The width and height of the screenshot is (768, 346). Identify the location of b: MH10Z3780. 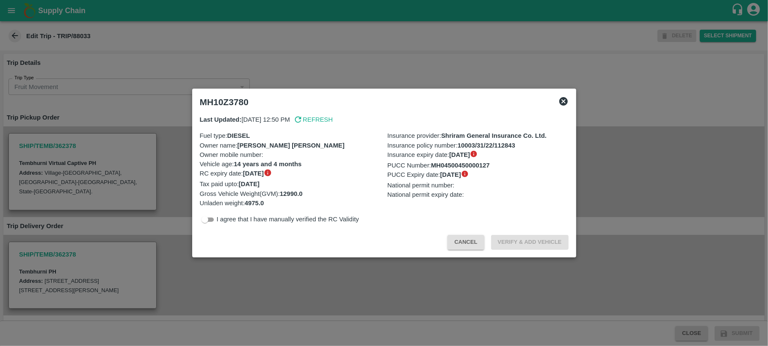
(224, 102).